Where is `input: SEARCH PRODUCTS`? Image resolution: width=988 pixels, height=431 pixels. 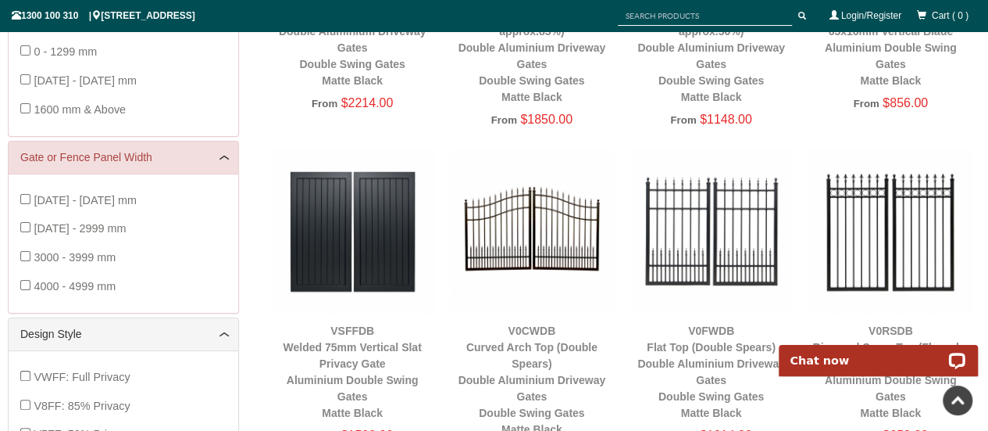
input: SEARCH PRODUCTS is located at coordinates (705, 16).